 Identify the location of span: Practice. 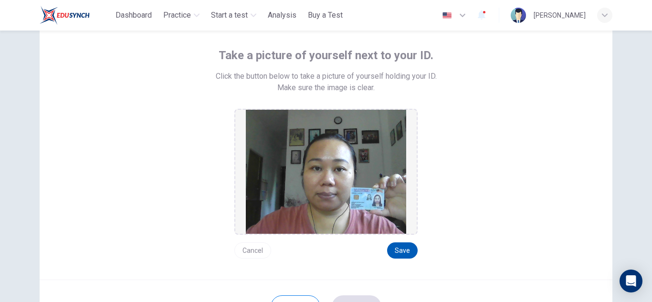
(177, 15).